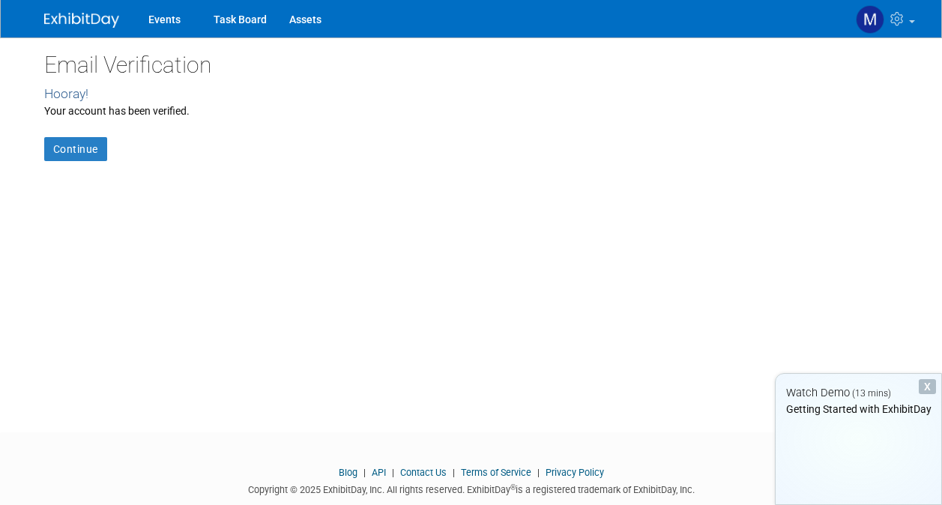 The image size is (942, 505). Describe the element at coordinates (82, 20) in the screenshot. I see `img: ExhibitDay` at that location.